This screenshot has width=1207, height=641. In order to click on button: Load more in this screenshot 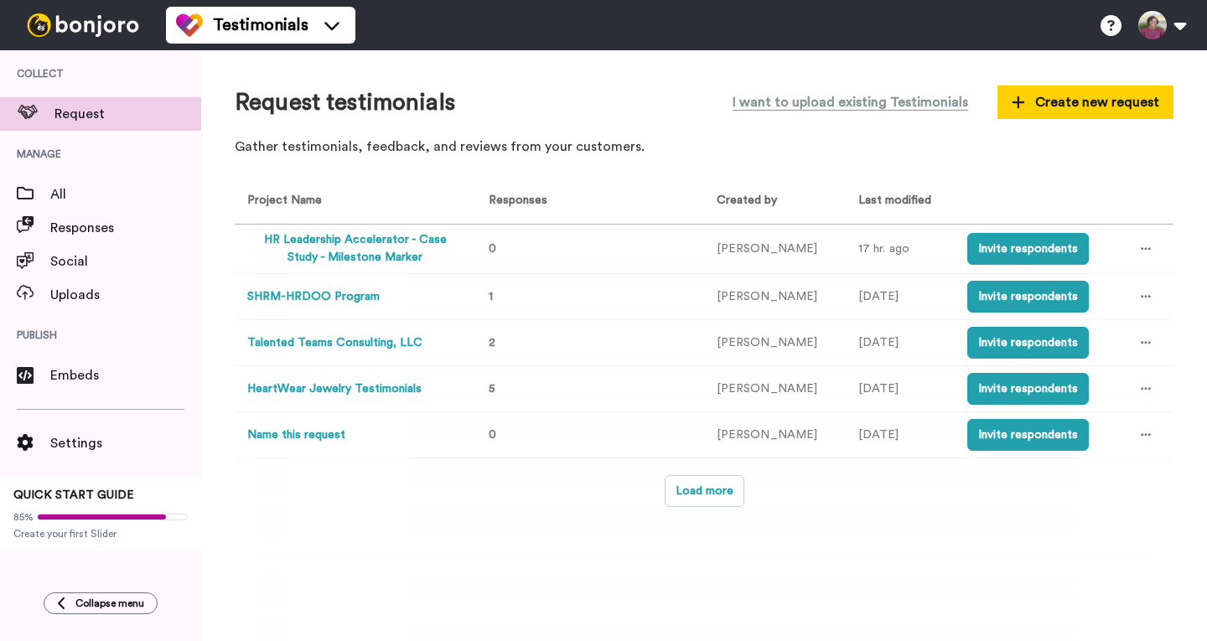, I will do `click(704, 491)`.